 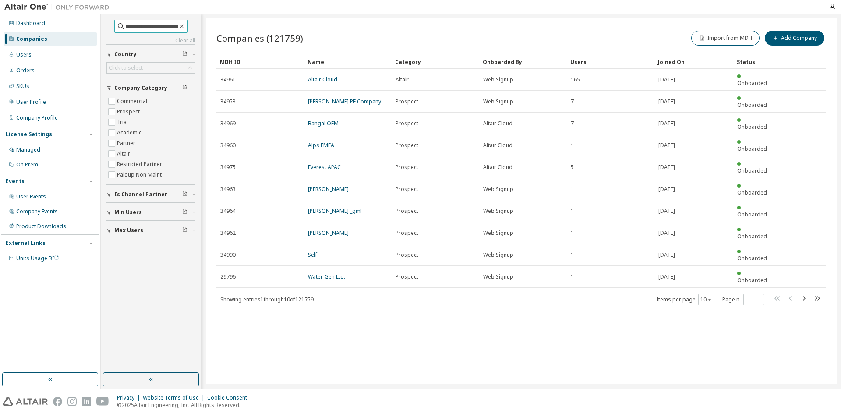 I want to click on span: 34990, so click(x=228, y=255).